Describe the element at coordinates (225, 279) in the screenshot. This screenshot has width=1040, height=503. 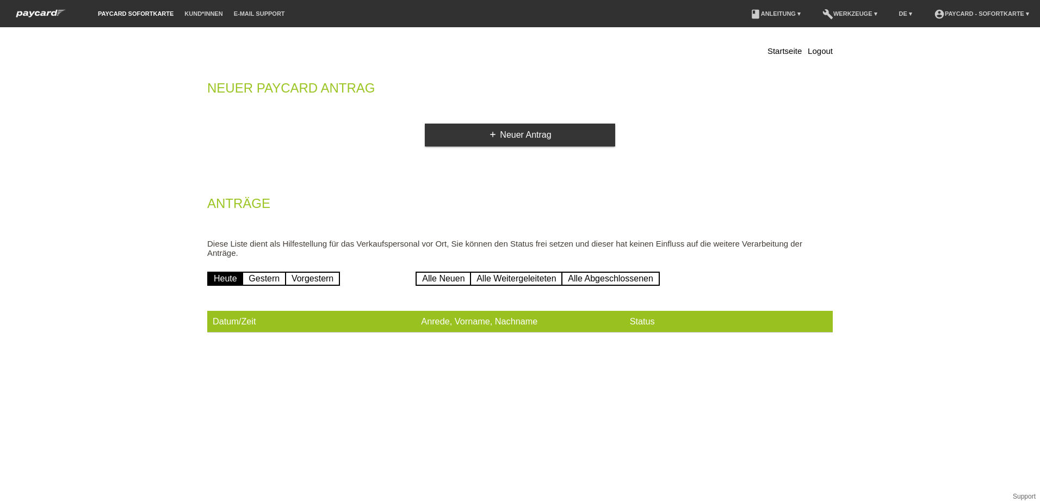
I see `a: Heute` at that location.